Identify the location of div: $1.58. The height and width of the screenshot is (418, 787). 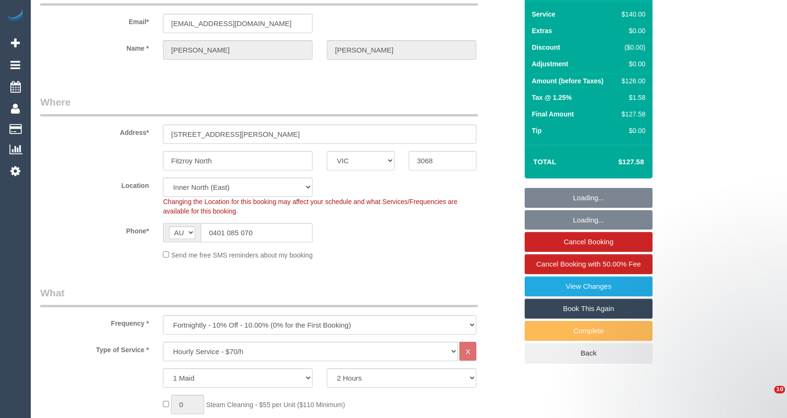
(631, 97).